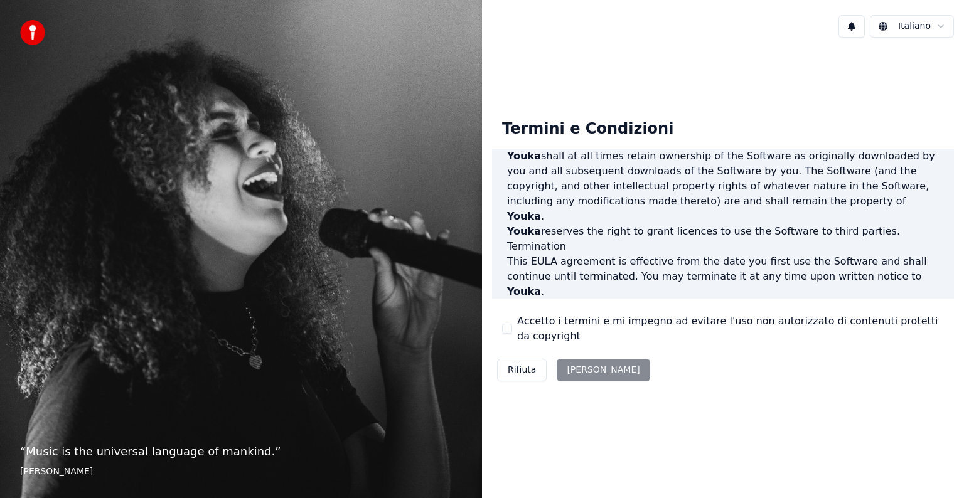 The height and width of the screenshot is (498, 964). What do you see at coordinates (588, 129) in the screenshot?
I see `div: Termini e Condizioni` at bounding box center [588, 129].